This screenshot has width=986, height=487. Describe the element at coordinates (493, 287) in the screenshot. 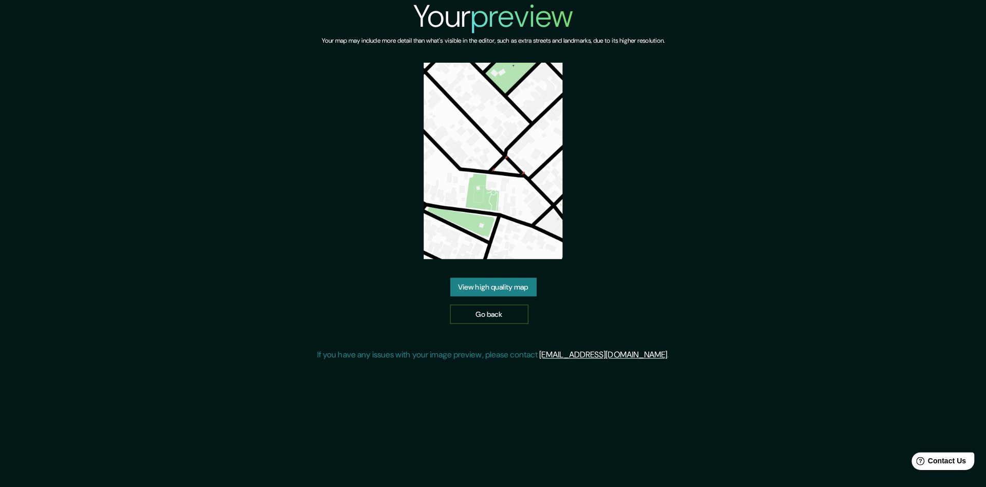

I see `a: View high quality map` at that location.